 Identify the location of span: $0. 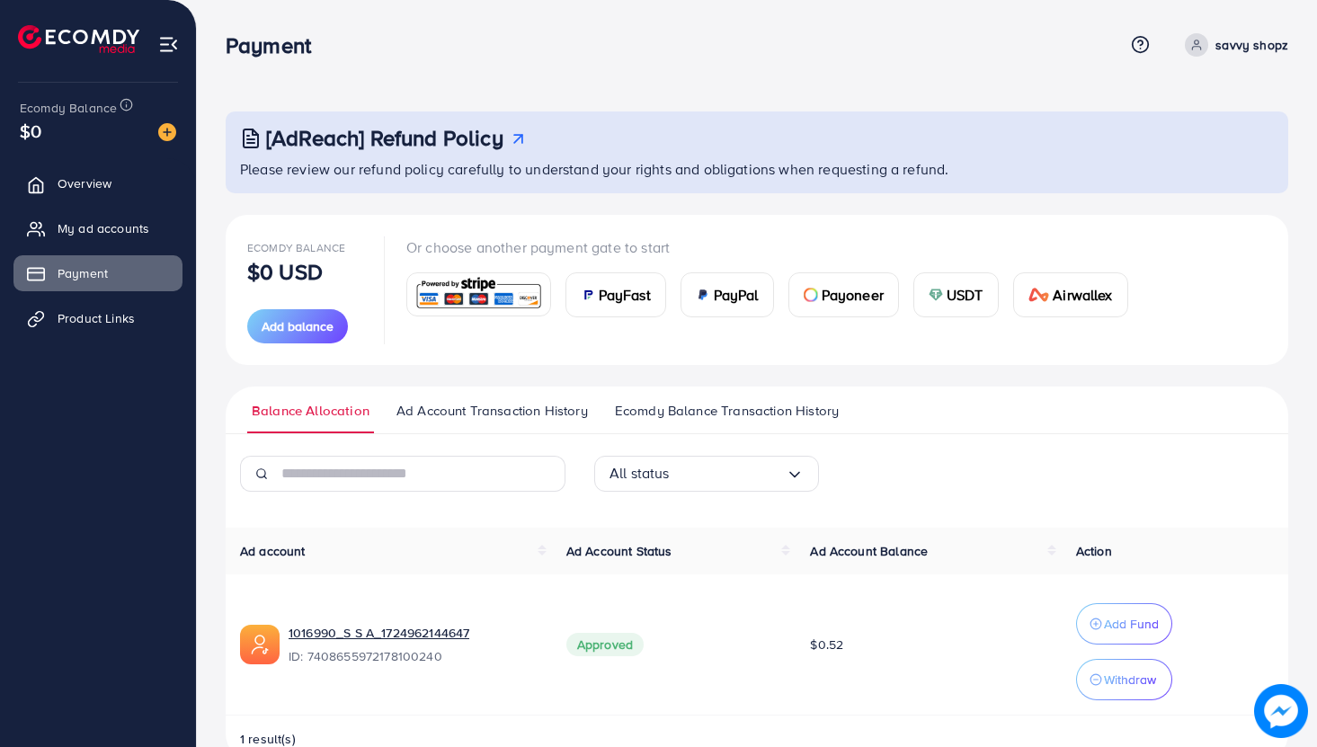
(31, 130).